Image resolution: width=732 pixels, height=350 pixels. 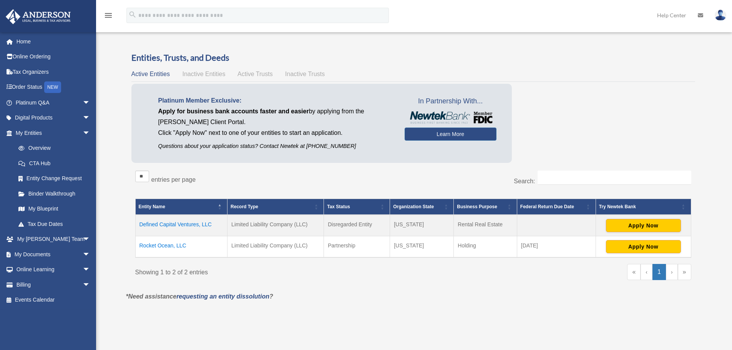 I want to click on img: User Pic, so click(x=721, y=15).